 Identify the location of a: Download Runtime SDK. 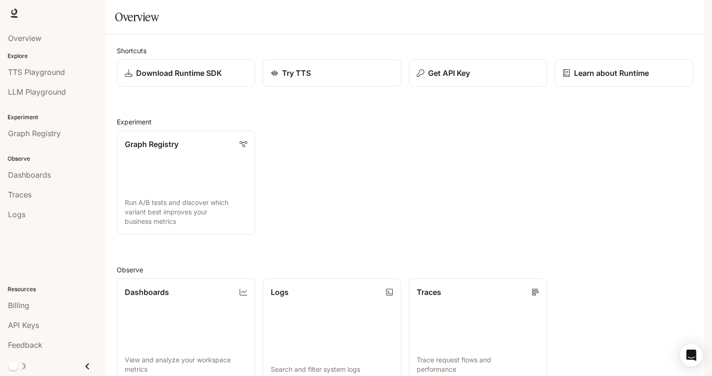
(186, 73).